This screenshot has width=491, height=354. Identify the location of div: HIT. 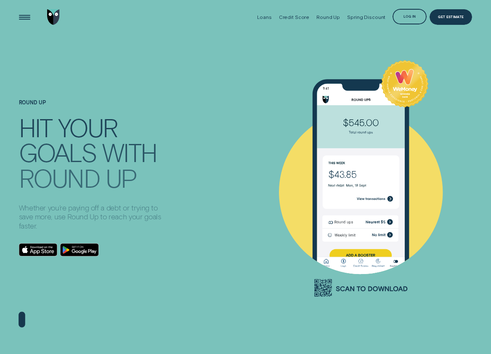
(35, 127).